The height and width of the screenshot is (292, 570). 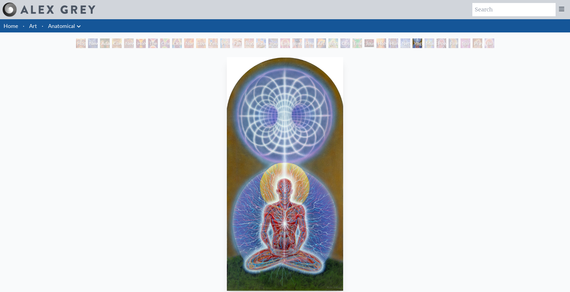 What do you see at coordinates (249, 43) in the screenshot?
I see `div: Boo-boo` at bounding box center [249, 43].